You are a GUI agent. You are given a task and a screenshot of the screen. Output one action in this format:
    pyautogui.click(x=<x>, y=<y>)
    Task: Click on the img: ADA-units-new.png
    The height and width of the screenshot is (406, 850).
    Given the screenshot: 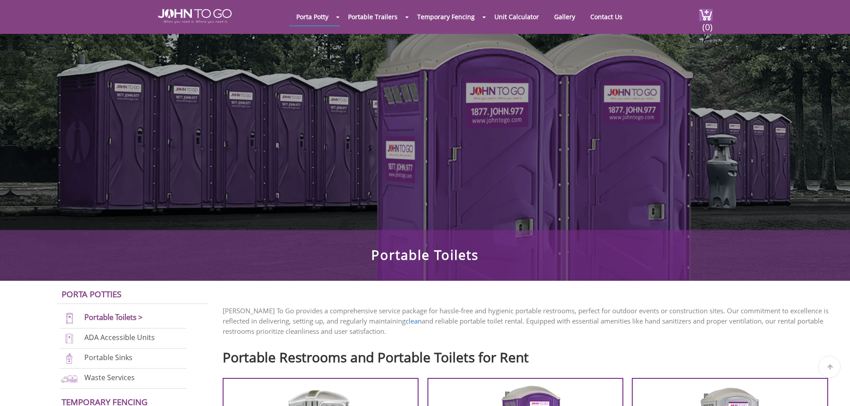 What is the action you would take?
    pyautogui.click(x=69, y=339)
    